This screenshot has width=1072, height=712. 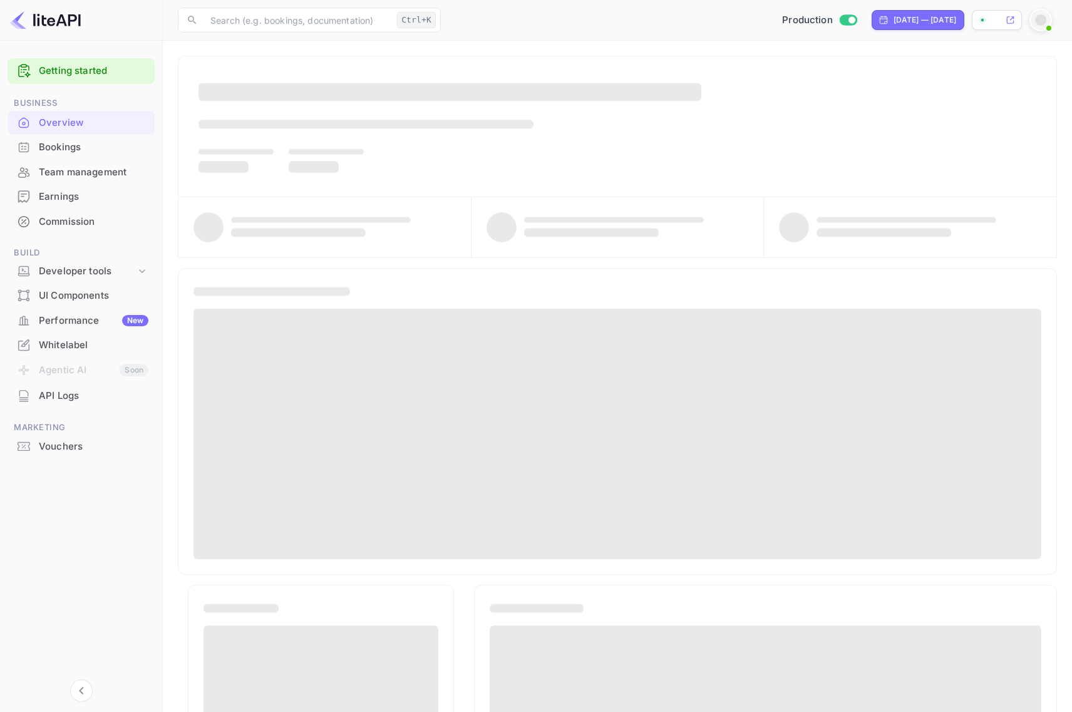 I want to click on a: Overview, so click(x=81, y=122).